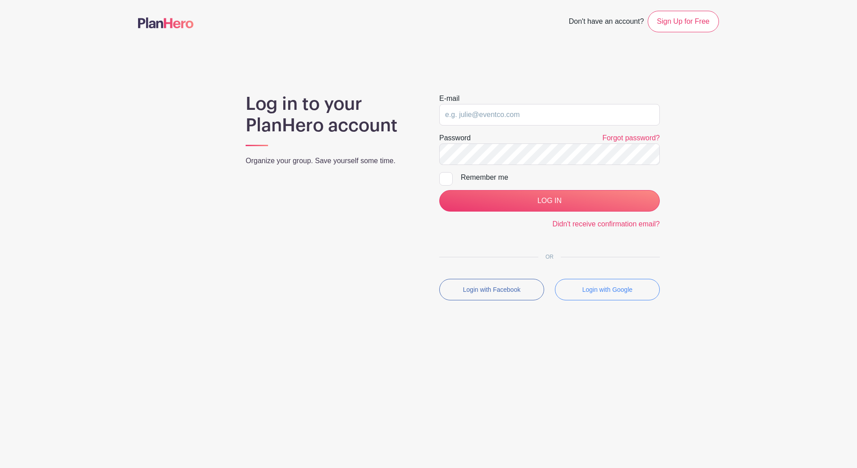 This screenshot has height=468, width=857. I want to click on p: Organize your group. Save yourself some time., so click(332, 161).